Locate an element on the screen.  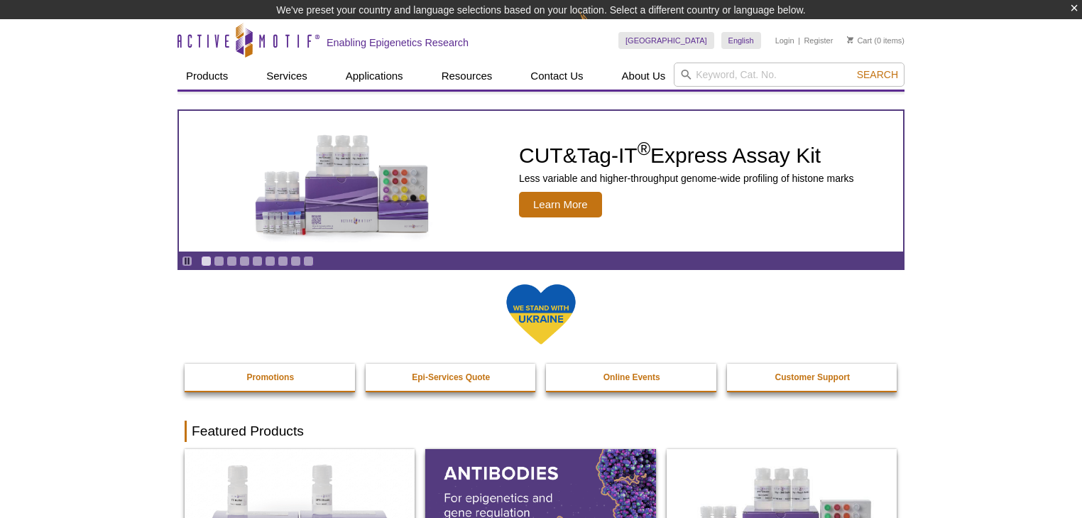
a: Register is located at coordinates (818, 40).